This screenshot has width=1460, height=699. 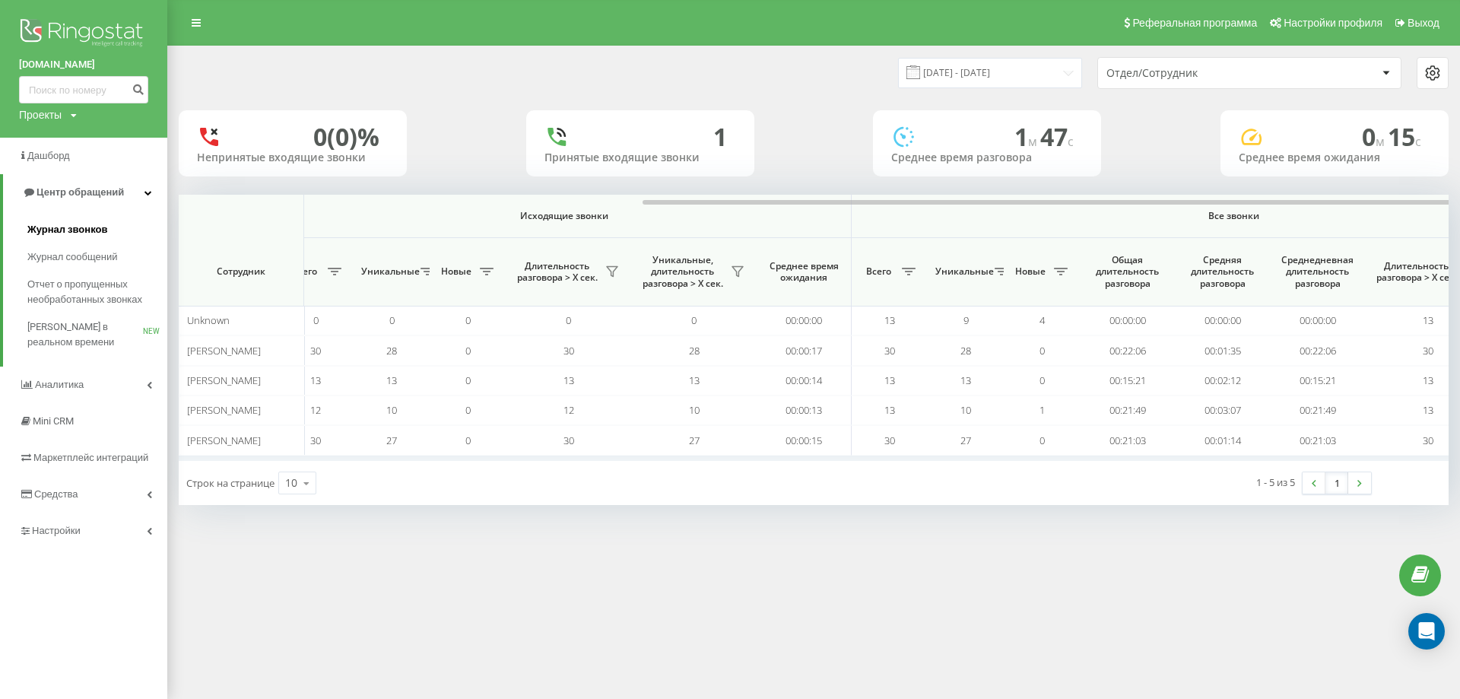 I want to click on div: Непринятые входящие звонки, so click(x=293, y=157).